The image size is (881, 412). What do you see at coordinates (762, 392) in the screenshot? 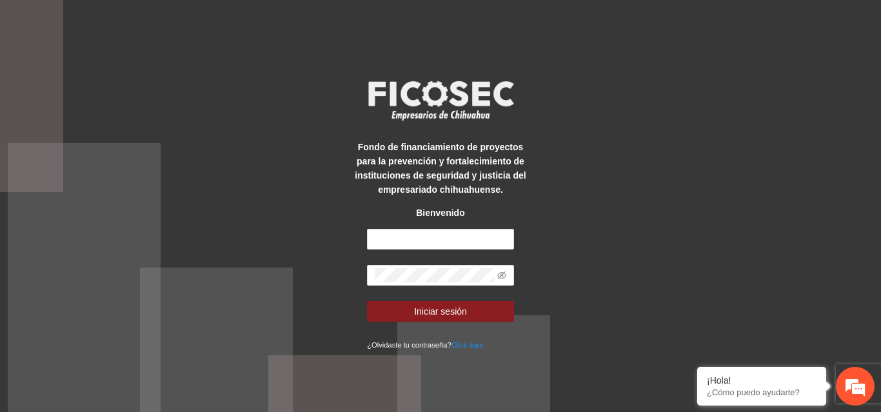
I see `p: ¿Cómo puedo ayudarte?` at bounding box center [762, 392].